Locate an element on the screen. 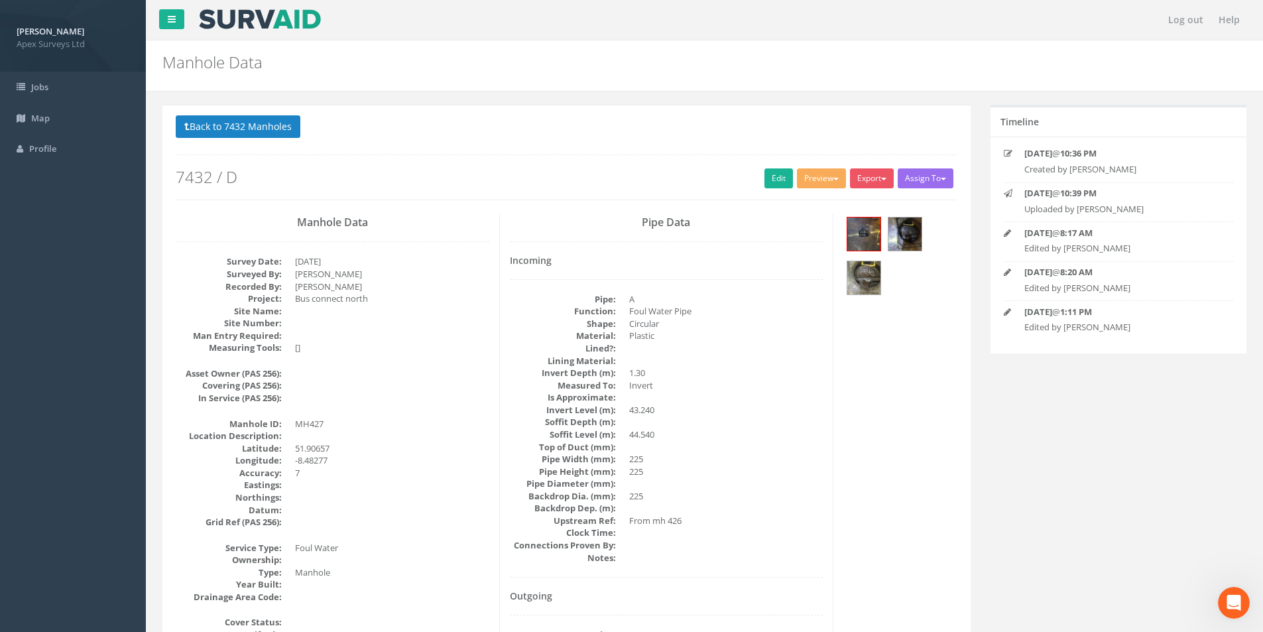 The image size is (1263, 632). dt: Asset Owner (PAS 256): is located at coordinates (229, 373).